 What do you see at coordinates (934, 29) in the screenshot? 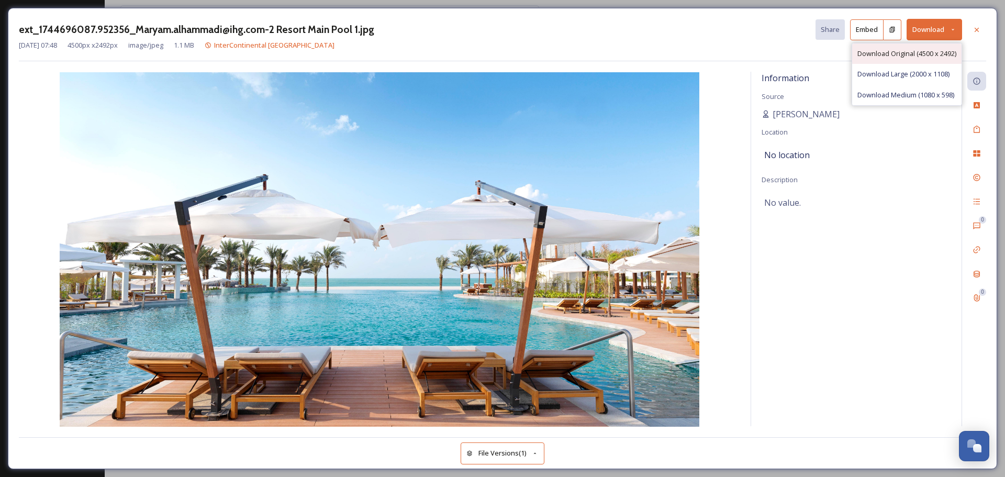
I see `button: Download` at bounding box center [934, 29].